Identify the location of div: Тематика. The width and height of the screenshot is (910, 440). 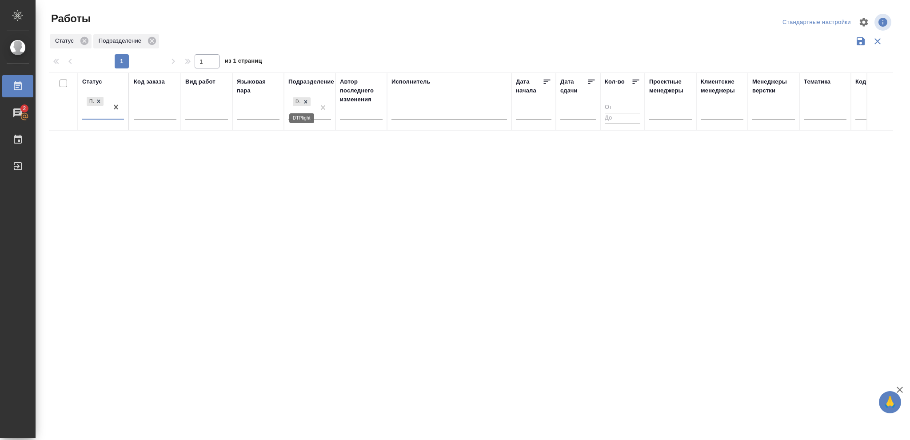
(817, 82).